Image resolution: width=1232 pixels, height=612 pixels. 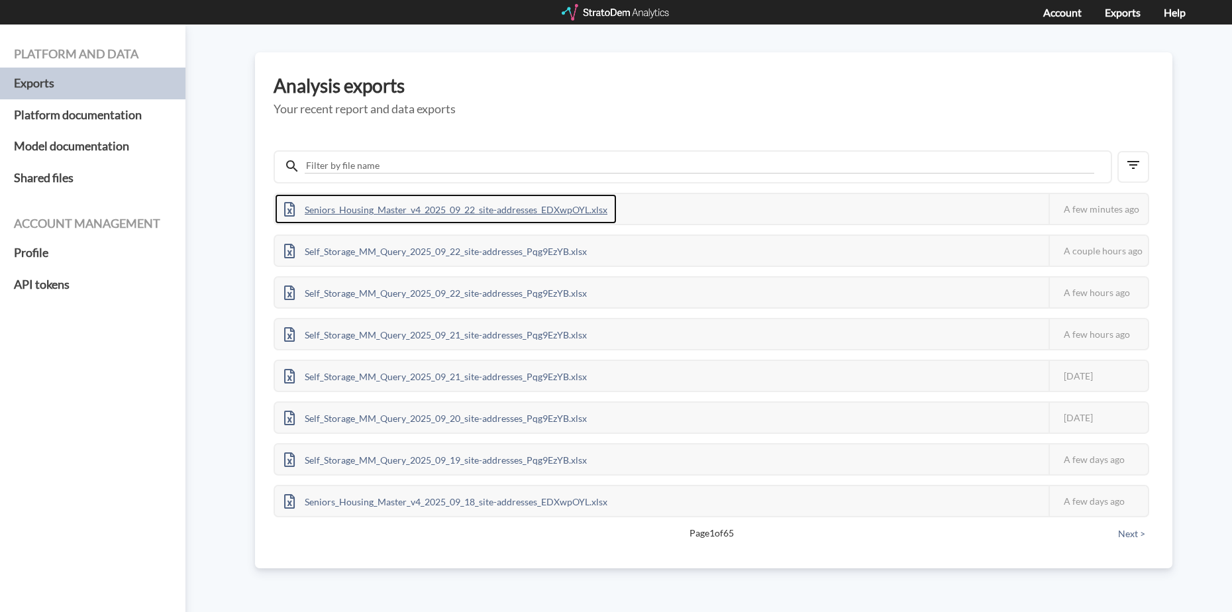 What do you see at coordinates (446, 207) in the screenshot?
I see `a: Seniors_Housing_Master_v4_2025_09_22_site-addresses_EDXwpOYL.xlsx` at bounding box center [446, 207].